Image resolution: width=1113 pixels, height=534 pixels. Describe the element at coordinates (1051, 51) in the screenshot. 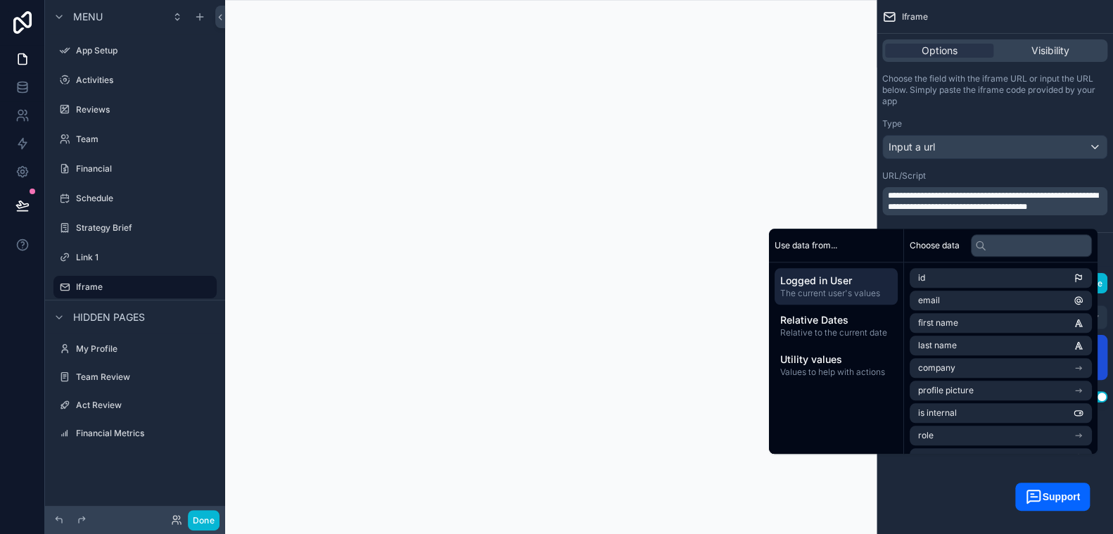

I see `span: Visibility` at that location.